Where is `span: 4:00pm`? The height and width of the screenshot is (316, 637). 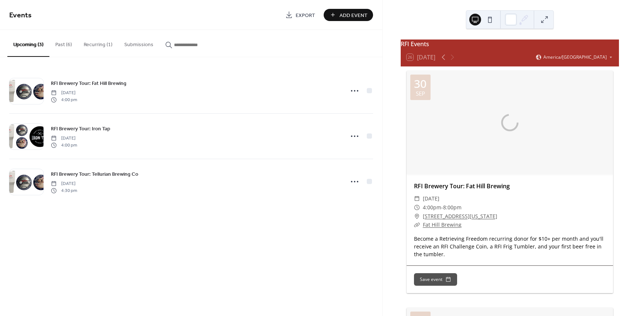
span: 4:00pm is located at coordinates (432, 207).